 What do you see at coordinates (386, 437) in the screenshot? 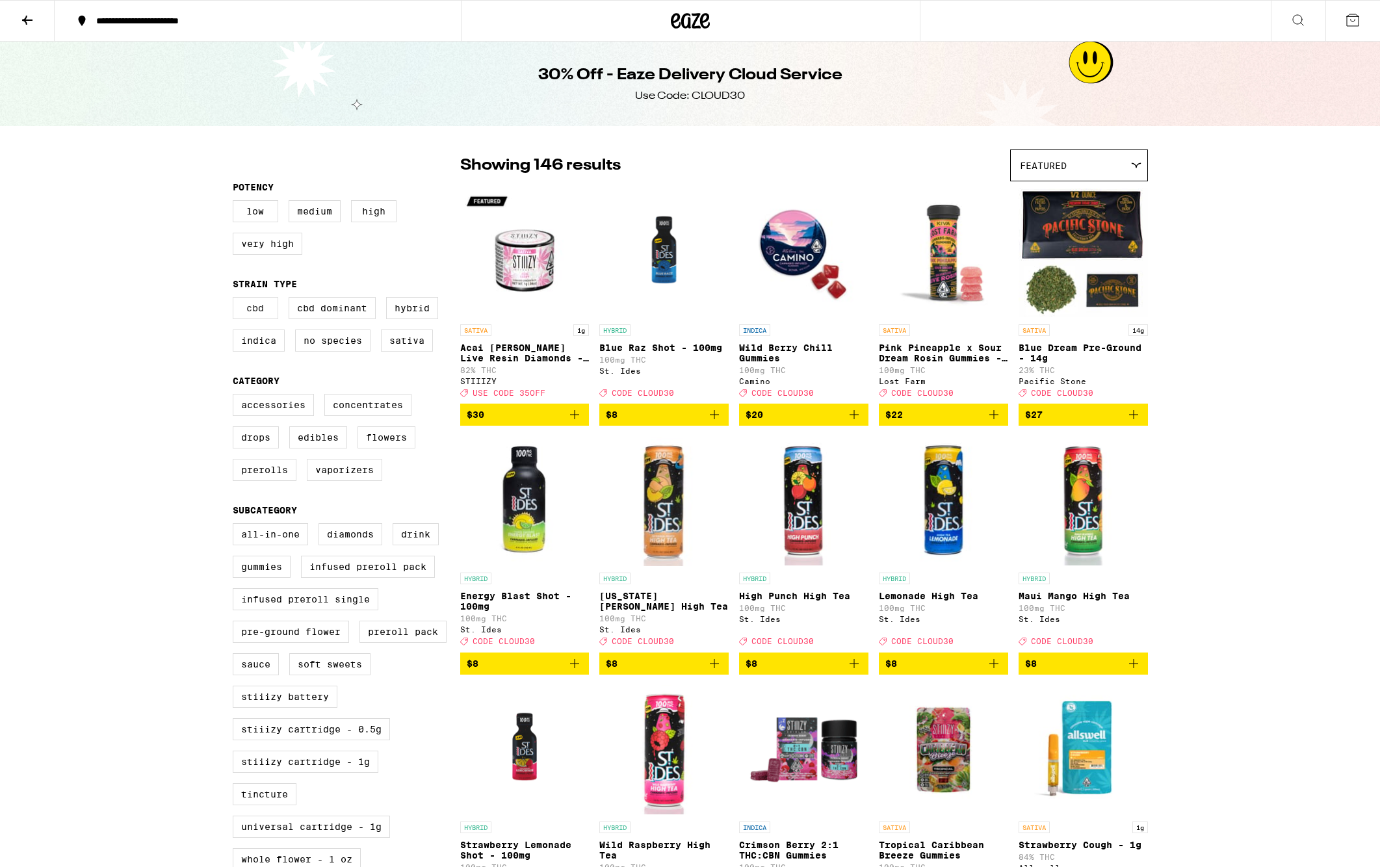
I see `label: Flowers` at bounding box center [386, 437].